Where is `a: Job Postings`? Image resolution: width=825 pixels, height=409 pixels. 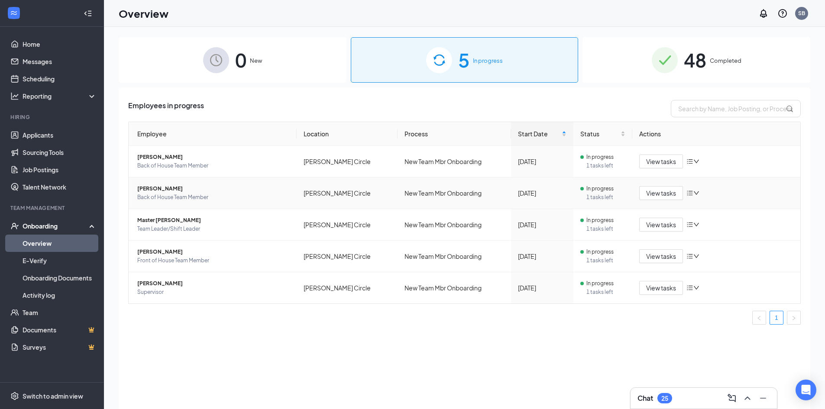
a: Job Postings is located at coordinates (59, 170).